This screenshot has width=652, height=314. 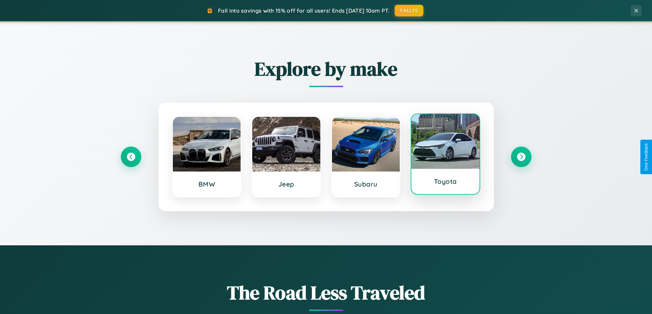 What do you see at coordinates (409, 11) in the screenshot?
I see `button: FALL15` at bounding box center [409, 11].